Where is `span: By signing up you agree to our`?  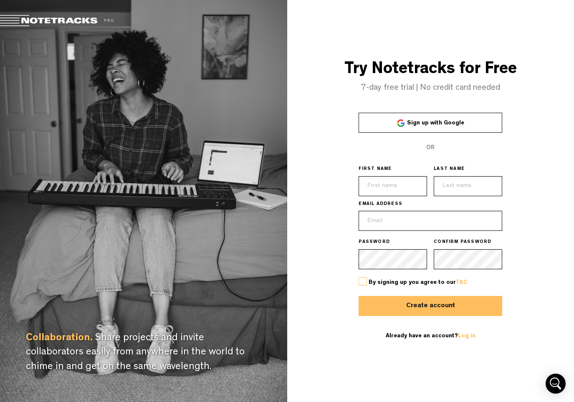
span: By signing up you agree to our is located at coordinates (418, 283).